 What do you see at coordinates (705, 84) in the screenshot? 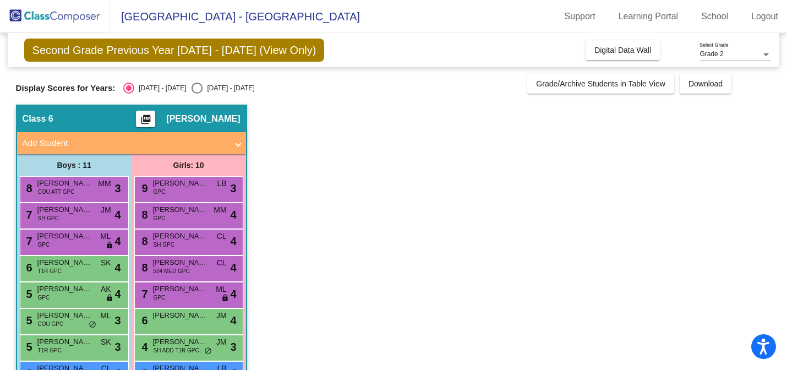
I see `span: Download` at bounding box center [705, 84].